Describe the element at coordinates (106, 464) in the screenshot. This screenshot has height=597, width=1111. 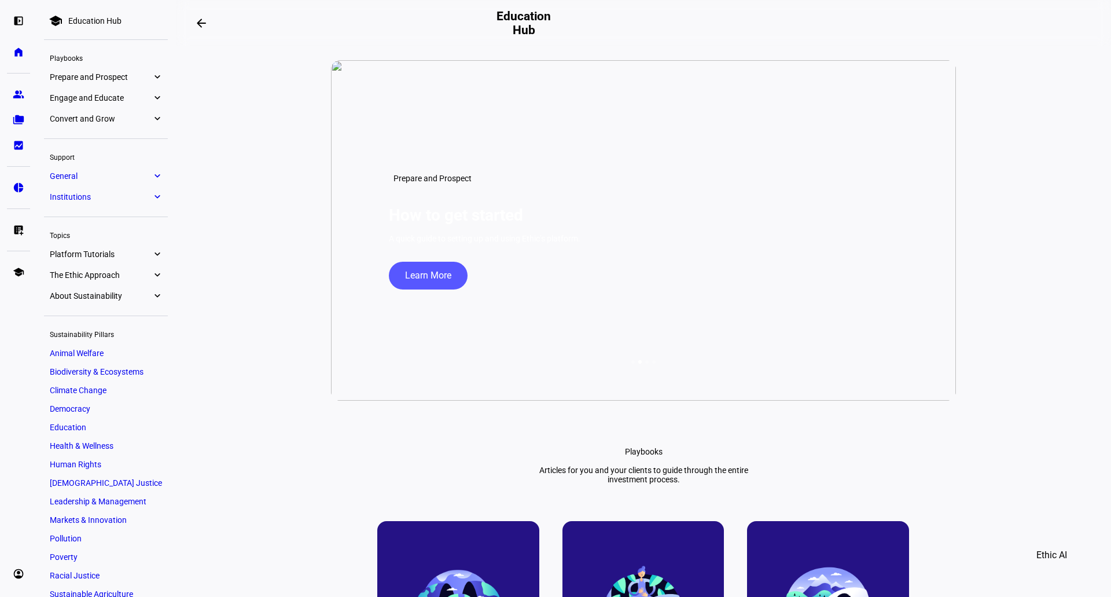
I see `a: Human Rights` at that location.